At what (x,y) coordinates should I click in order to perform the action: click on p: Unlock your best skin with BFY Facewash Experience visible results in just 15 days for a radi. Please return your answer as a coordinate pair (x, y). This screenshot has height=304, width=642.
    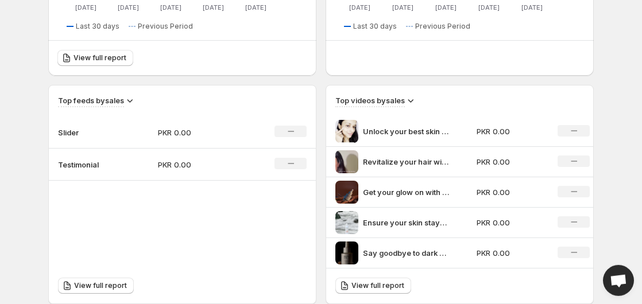
    Looking at the image, I should click on (406, 132).